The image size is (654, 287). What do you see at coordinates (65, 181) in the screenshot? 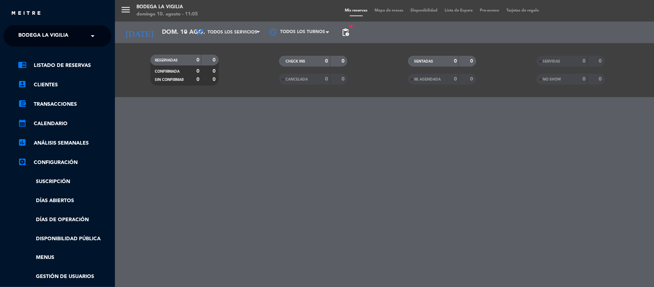
I see `a: Suscripción` at bounding box center [65, 181].